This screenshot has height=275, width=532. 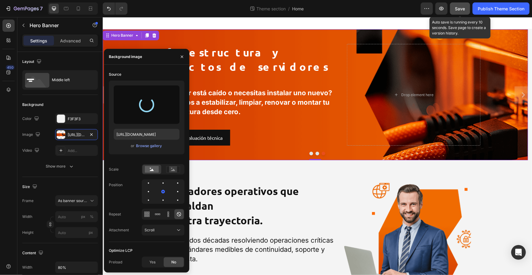 What do you see at coordinates (60, 166) in the screenshot?
I see `div: Show more` at bounding box center [60, 166].